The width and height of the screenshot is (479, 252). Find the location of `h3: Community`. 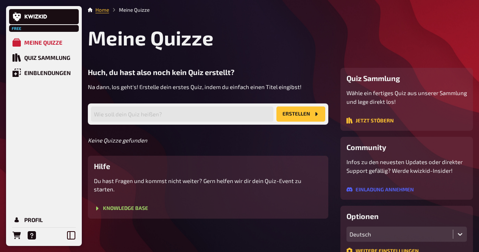

h3: Community is located at coordinates (407, 147).